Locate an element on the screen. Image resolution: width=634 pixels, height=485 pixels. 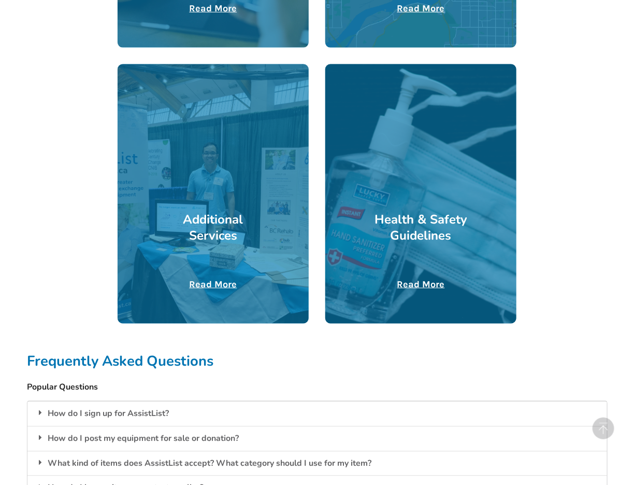
div: What kind of items does AssistList accept? What category should I use for my item? is located at coordinates (317, 463).